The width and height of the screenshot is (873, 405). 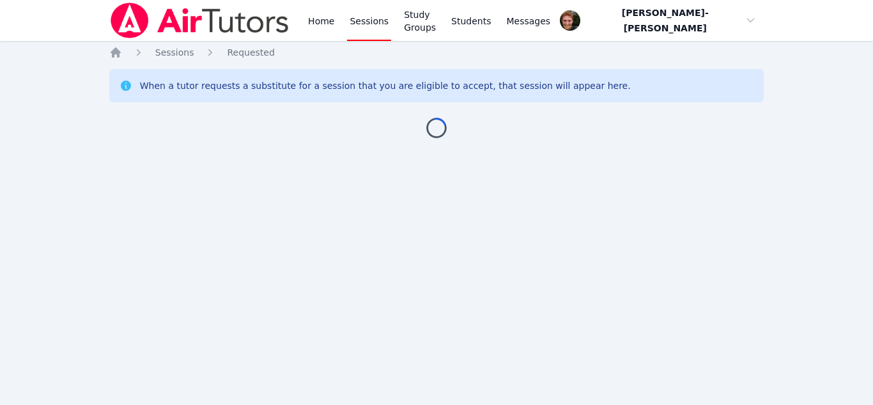 What do you see at coordinates (251, 52) in the screenshot?
I see `span: Requested` at bounding box center [251, 52].